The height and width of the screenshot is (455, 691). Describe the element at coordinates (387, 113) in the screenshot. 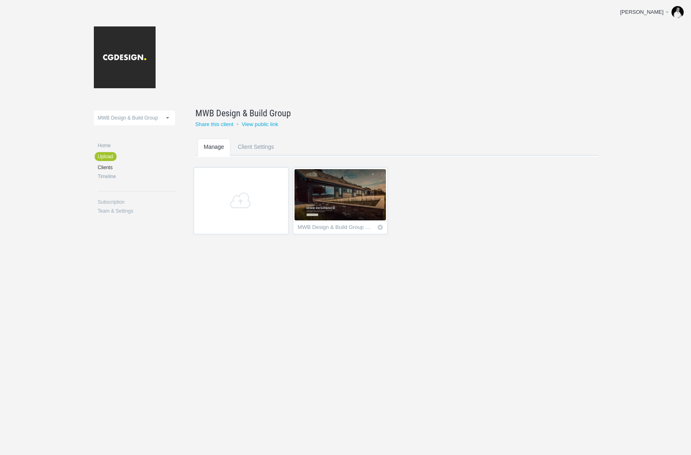

I see `a: MWB Design & Build Group` at that location.